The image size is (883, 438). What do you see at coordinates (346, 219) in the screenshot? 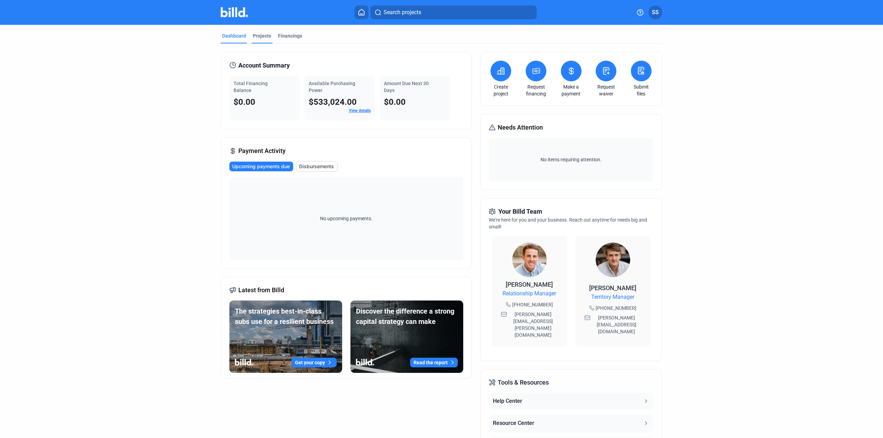
I see `span: No upcoming payments.` at bounding box center [346, 219].